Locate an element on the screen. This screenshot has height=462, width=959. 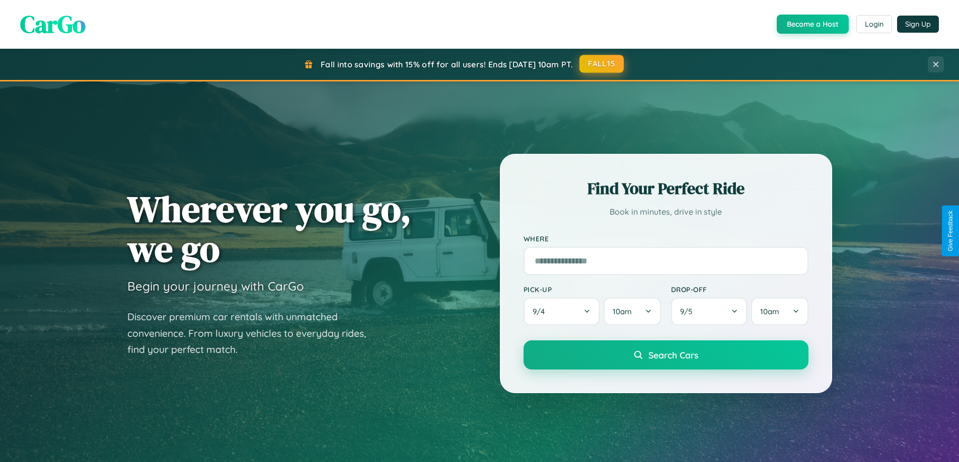
label: Drop-off is located at coordinates (739, 289).